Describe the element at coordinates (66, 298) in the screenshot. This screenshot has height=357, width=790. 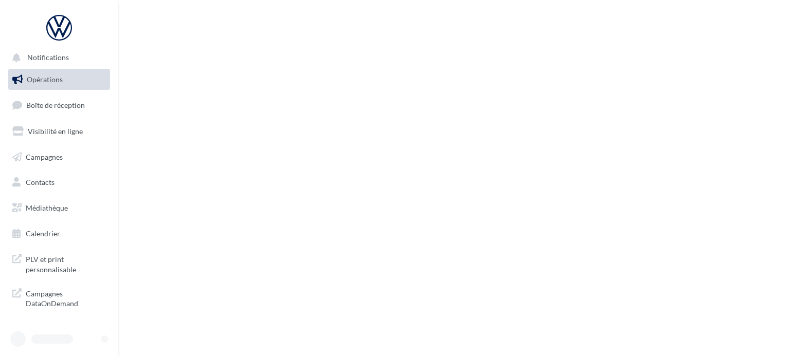
I see `span: Campagnes DataOnDemand` at that location.